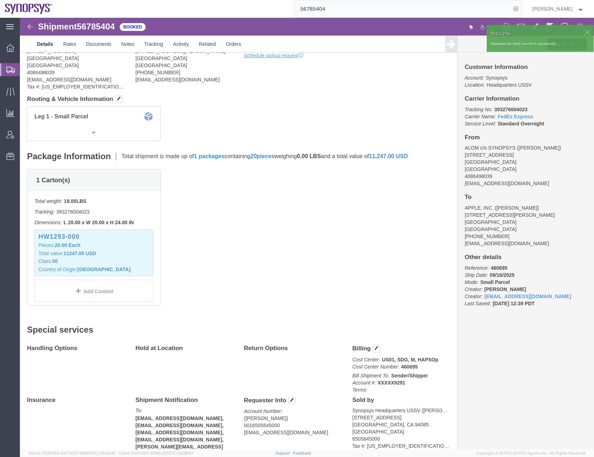 This screenshot has width=594, height=457. Describe the element at coordinates (284, 453) in the screenshot. I see `a: Support` at that location.